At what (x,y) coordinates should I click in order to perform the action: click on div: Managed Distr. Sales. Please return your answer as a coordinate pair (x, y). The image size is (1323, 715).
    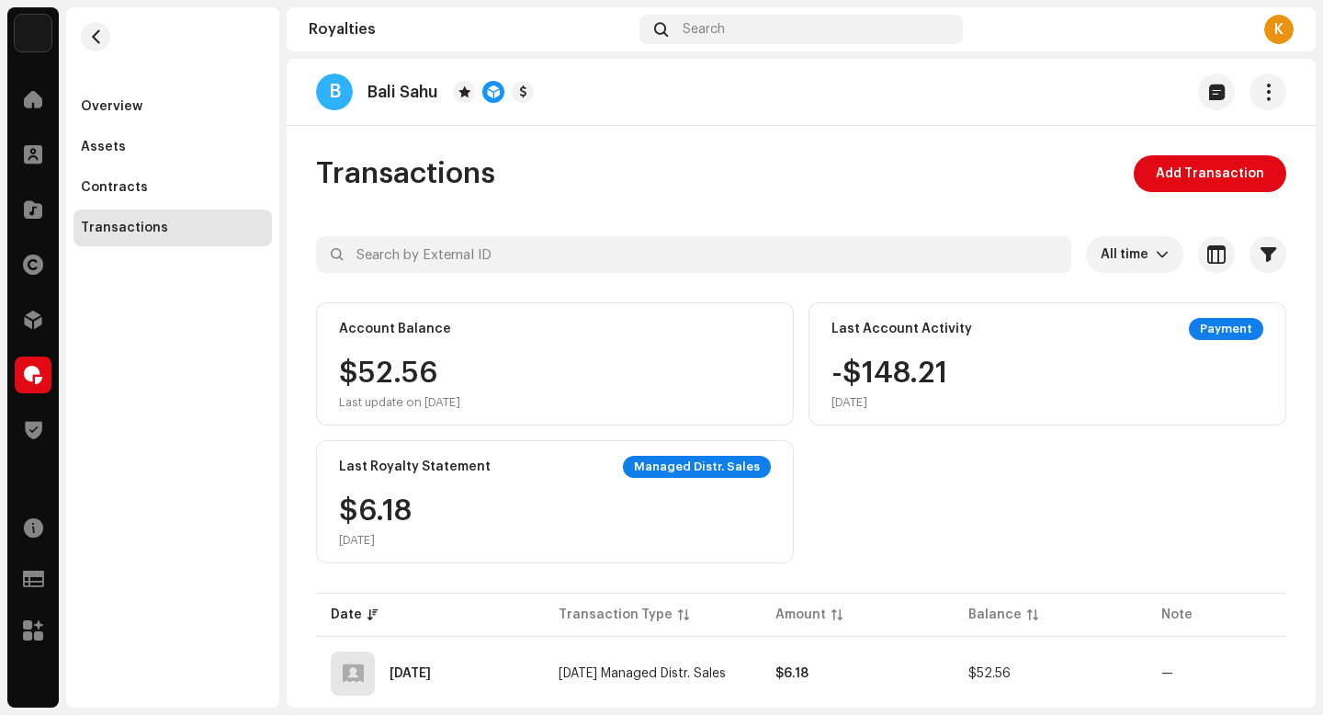
    Looking at the image, I should click on (696, 467).